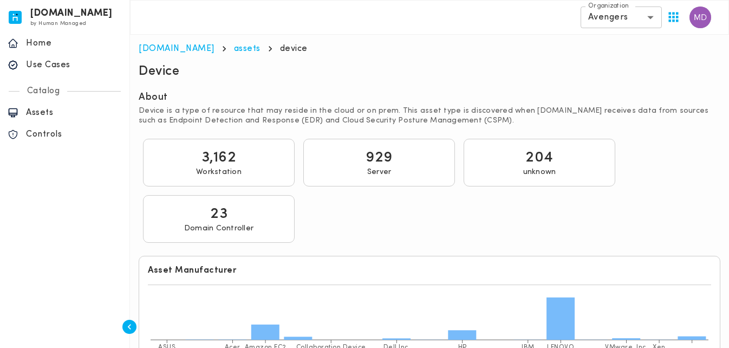  I want to click on p: Assets, so click(74, 113).